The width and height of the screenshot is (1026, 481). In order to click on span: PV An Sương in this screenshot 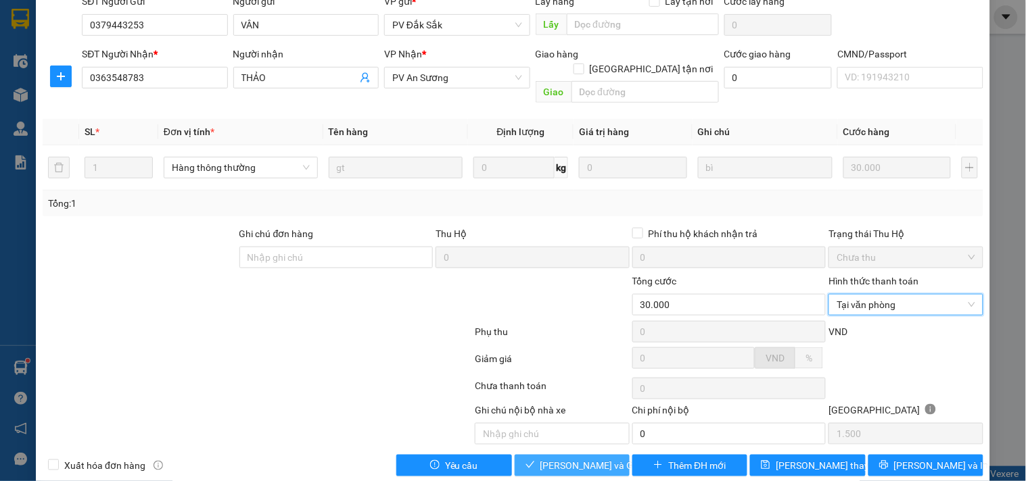, I will do `click(456, 78)`.